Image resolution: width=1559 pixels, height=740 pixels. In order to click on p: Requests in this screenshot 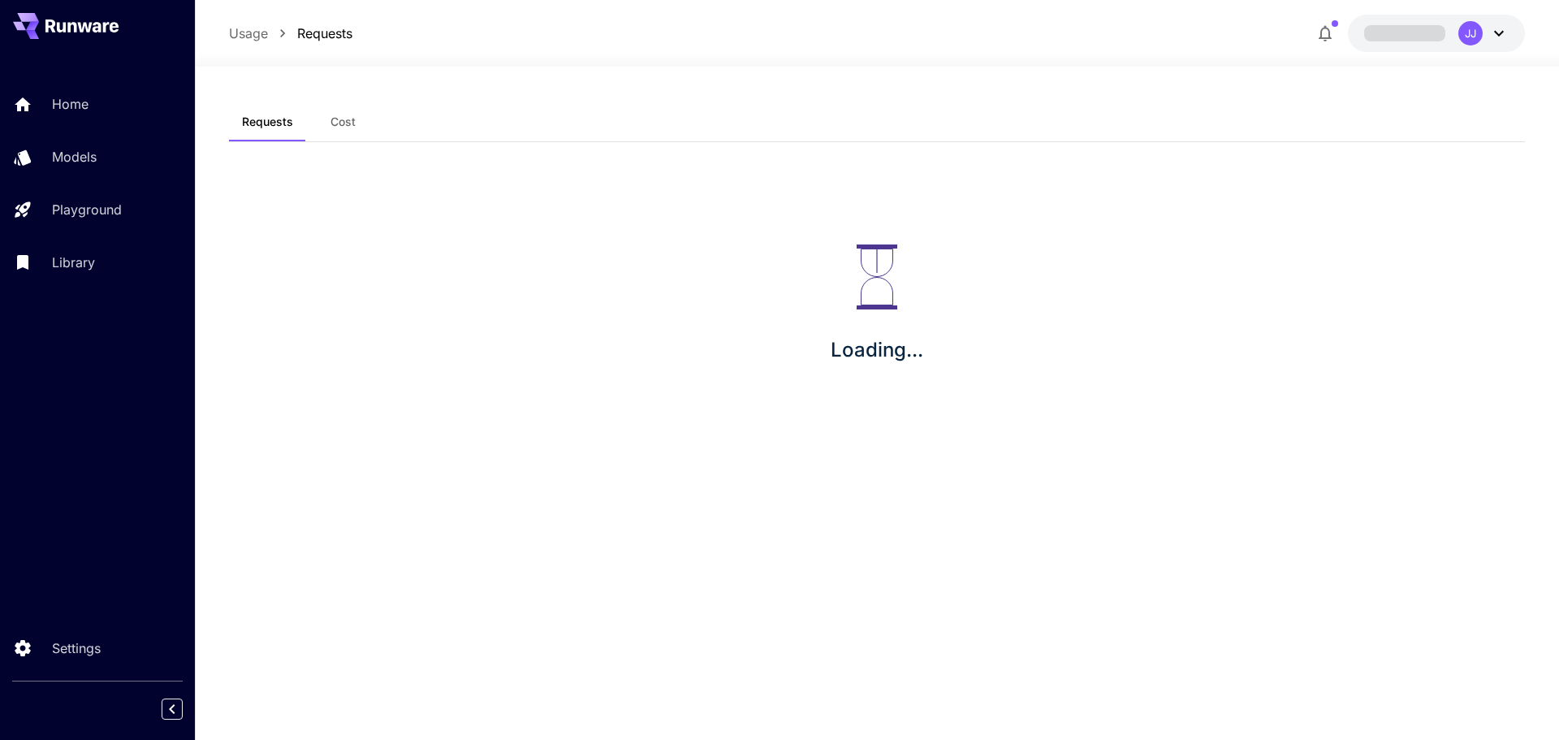, I will do `click(325, 33)`.